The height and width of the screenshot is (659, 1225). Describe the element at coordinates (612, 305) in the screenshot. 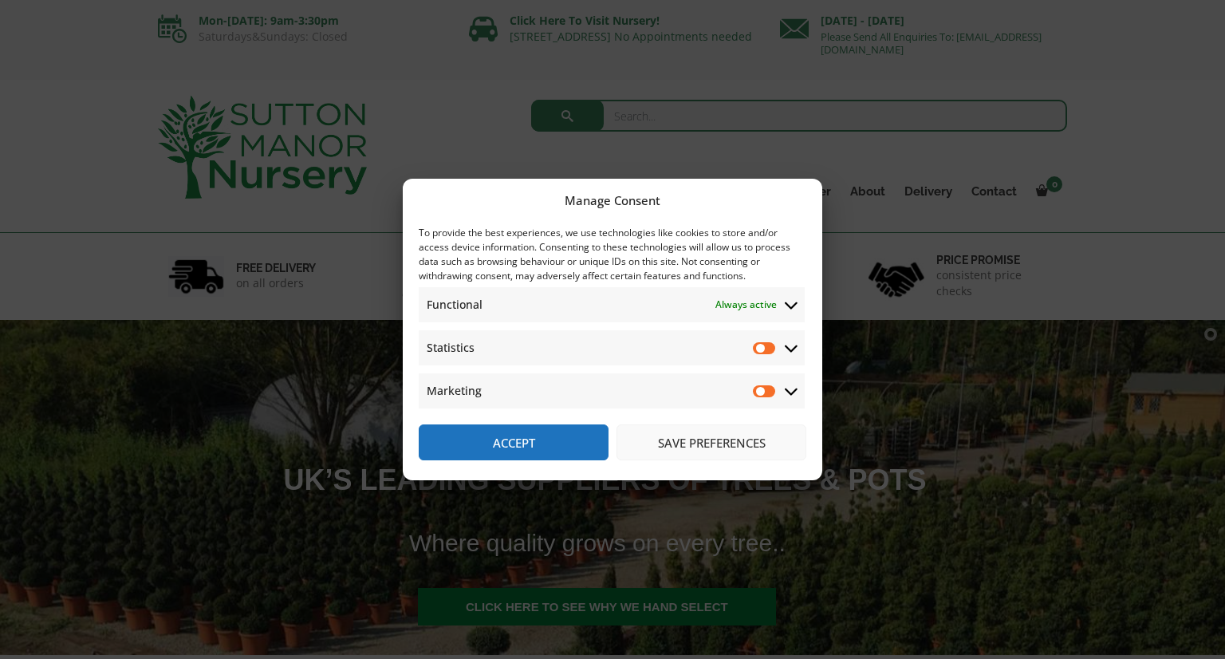

I see `summary: Functional Always active` at that location.